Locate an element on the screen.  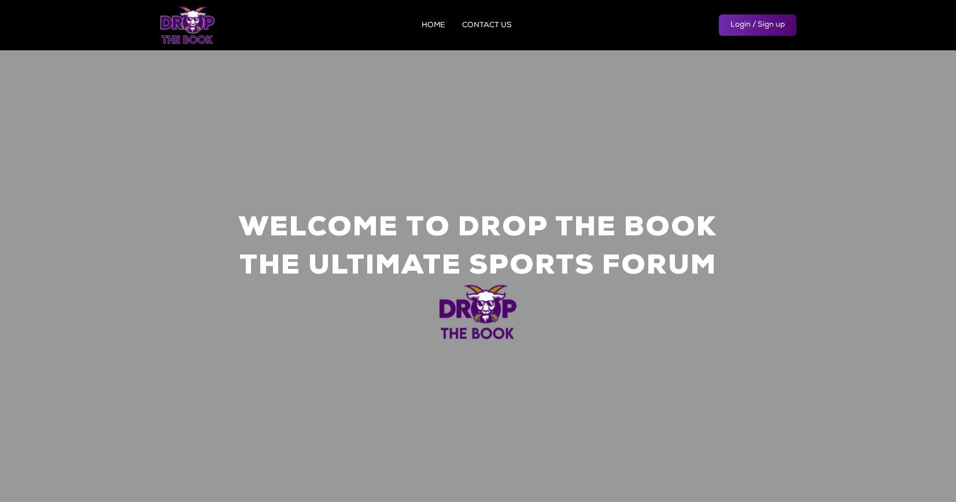
h1: The Ultimate Sports Forum is located at coordinates (478, 267).